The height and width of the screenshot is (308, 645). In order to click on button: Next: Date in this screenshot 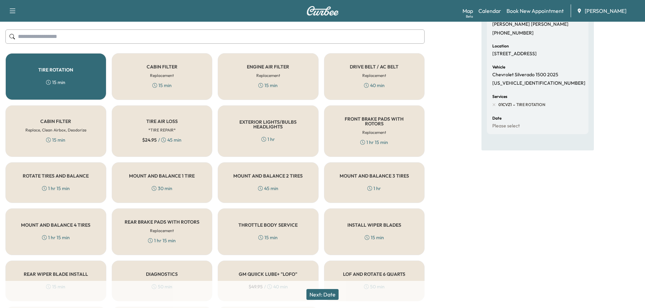, I will do `click(323, 294)`.